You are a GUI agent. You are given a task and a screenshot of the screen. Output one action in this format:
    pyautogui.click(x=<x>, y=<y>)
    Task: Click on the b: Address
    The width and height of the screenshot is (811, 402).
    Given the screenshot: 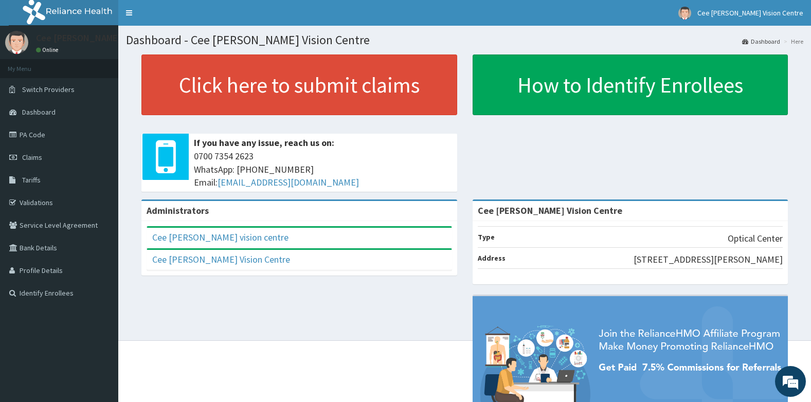 What is the action you would take?
    pyautogui.click(x=492, y=258)
    